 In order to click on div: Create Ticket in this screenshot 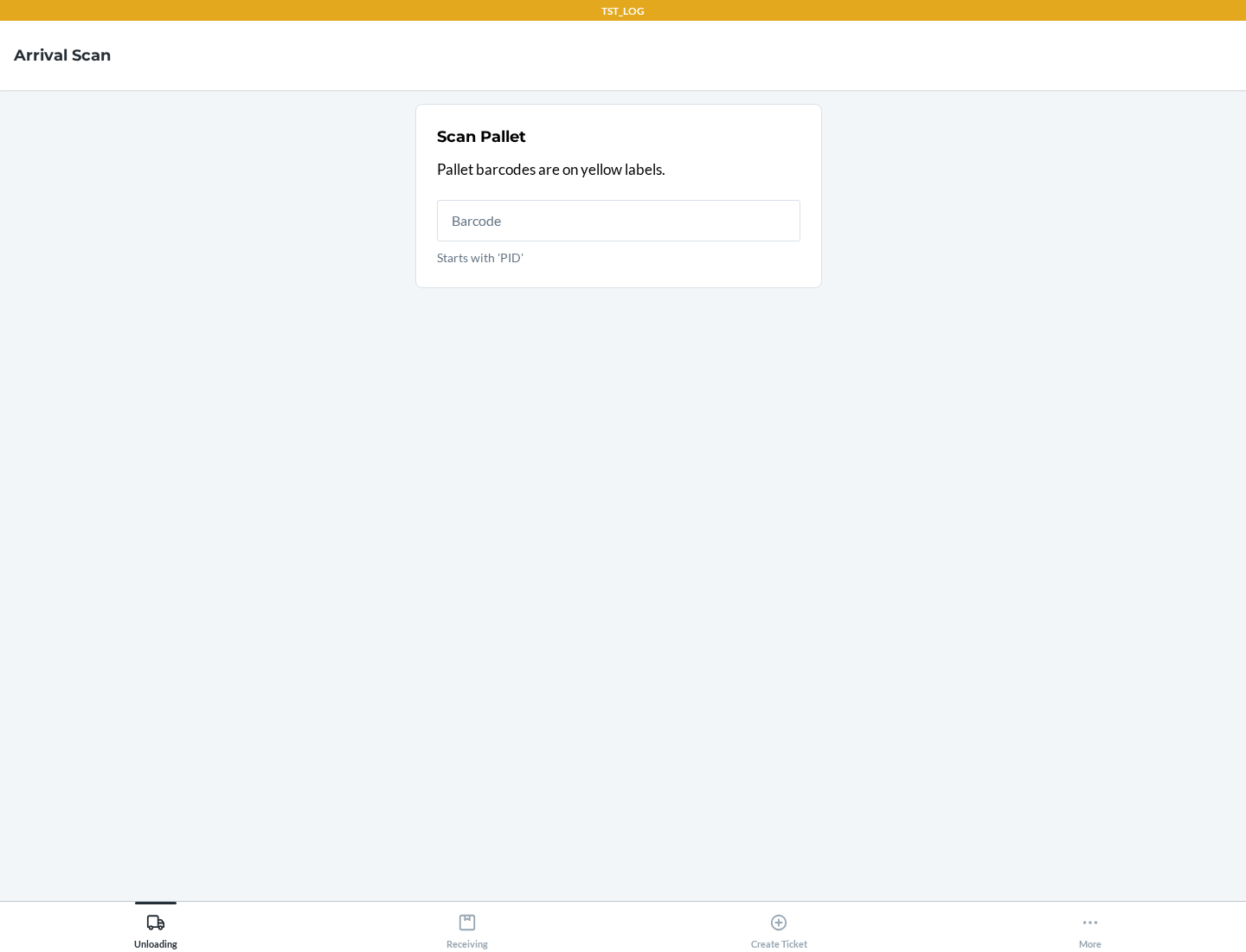, I will do `click(778, 928)`.